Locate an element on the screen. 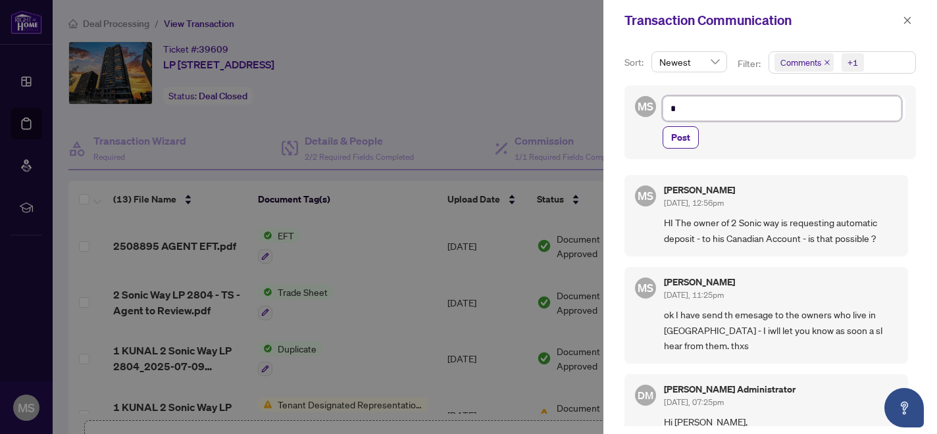  div: Transaction Communication is located at coordinates (762, 20).